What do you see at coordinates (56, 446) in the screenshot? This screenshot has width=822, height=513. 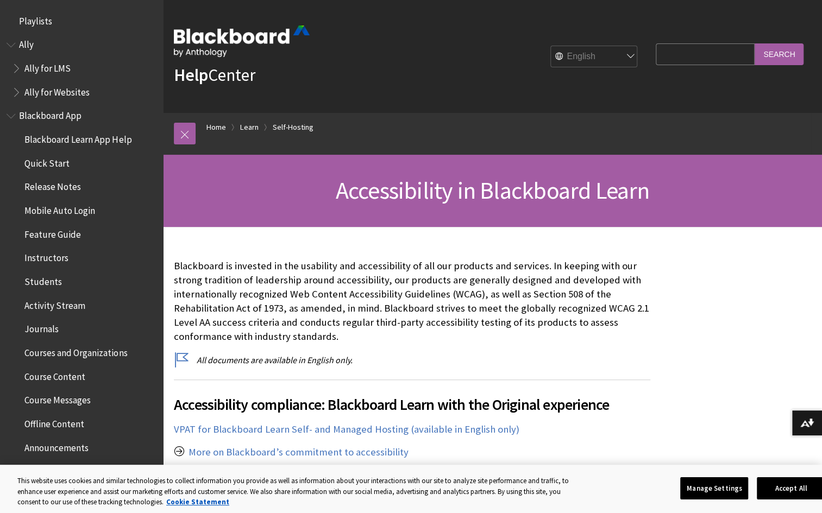 I see `span: Announcements` at bounding box center [56, 446].